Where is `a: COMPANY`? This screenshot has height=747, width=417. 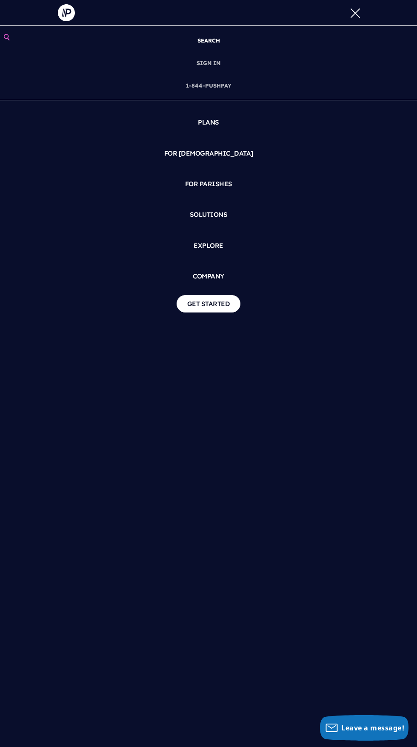
a: COMPANY is located at coordinates (208, 276).